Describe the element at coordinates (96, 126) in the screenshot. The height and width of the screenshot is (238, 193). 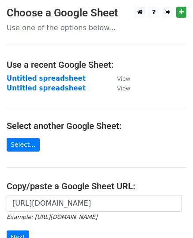
I see `h4: Select another Google Sheet:` at that location.